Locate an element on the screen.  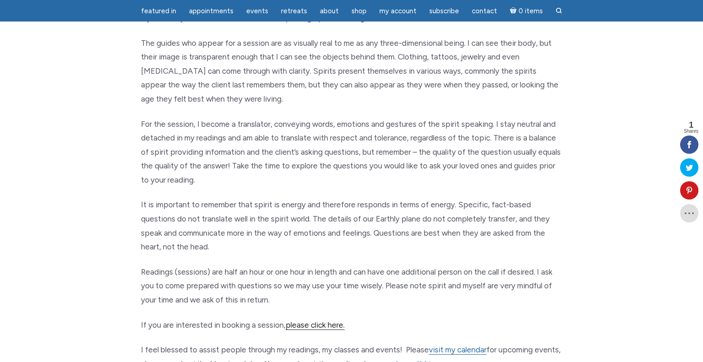
a: featured in is located at coordinates (158, 11).